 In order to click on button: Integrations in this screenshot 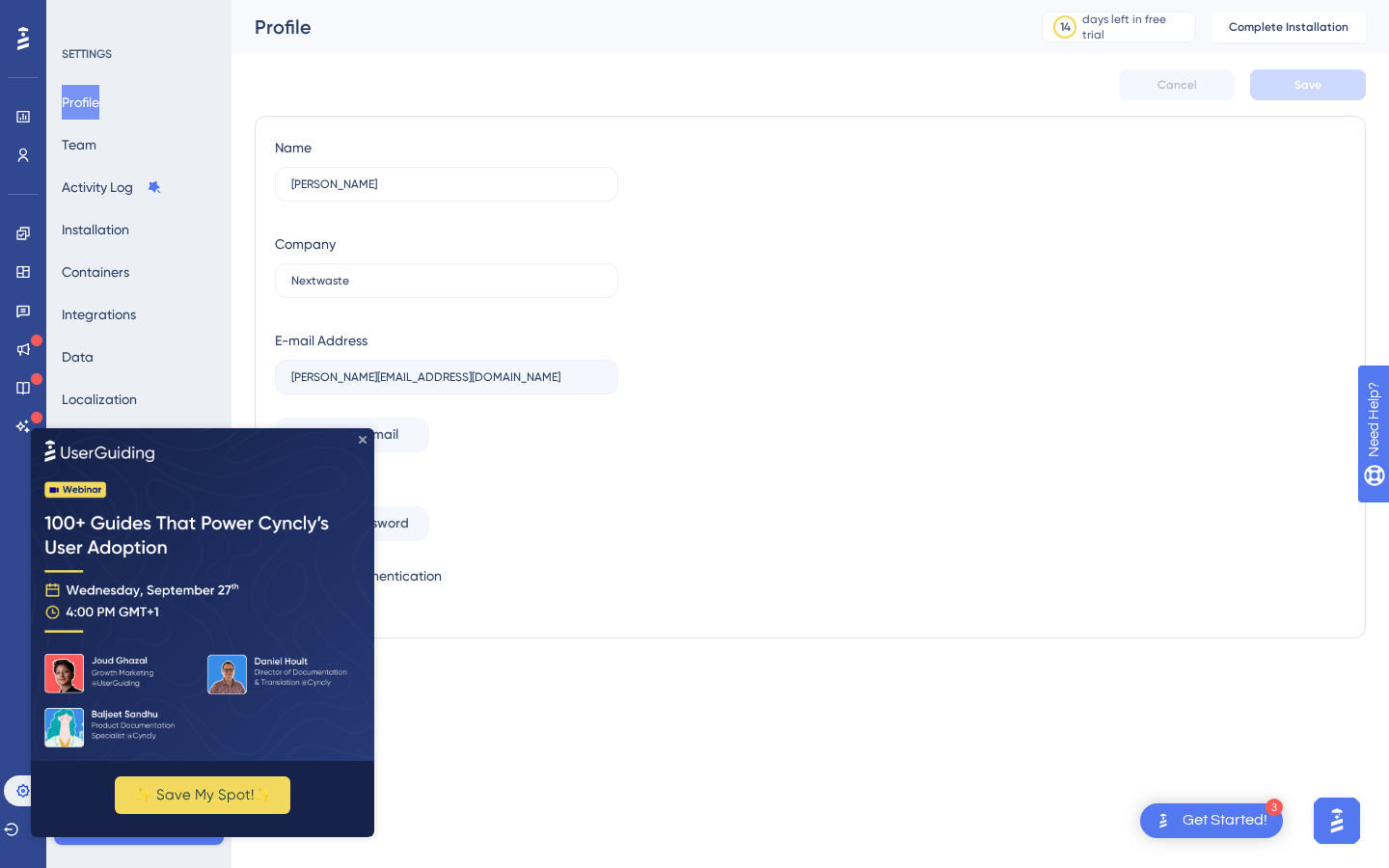, I will do `click(98, 314)`.